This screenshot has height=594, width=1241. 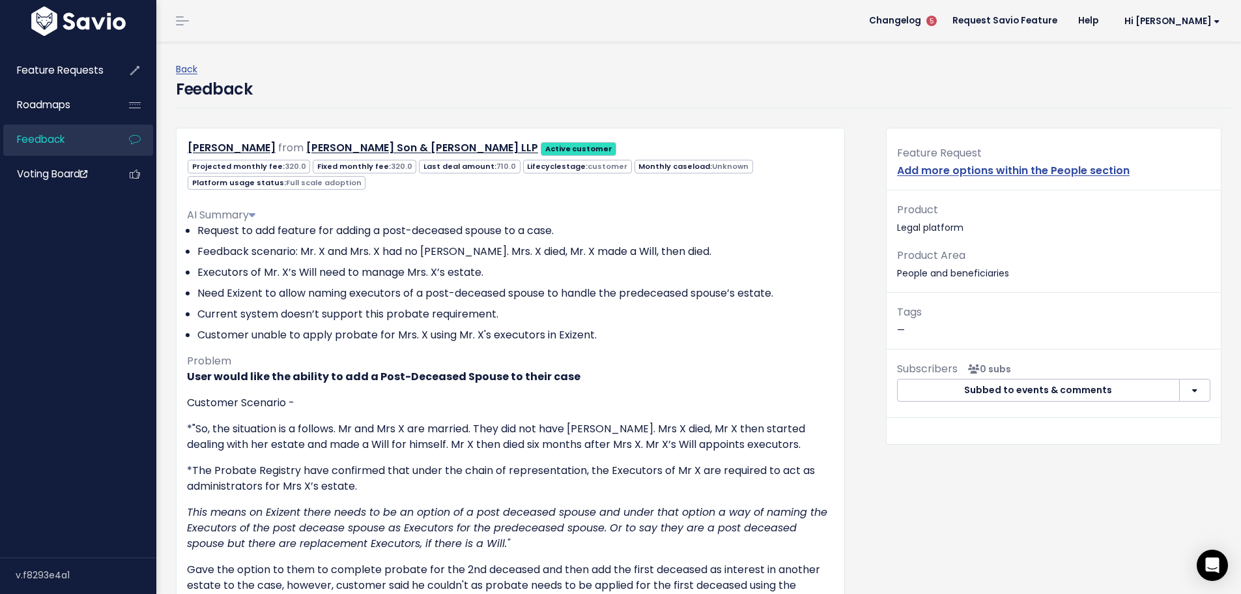 What do you see at coordinates (324, 182) in the screenshot?
I see `span: Full scale adoption` at bounding box center [324, 182].